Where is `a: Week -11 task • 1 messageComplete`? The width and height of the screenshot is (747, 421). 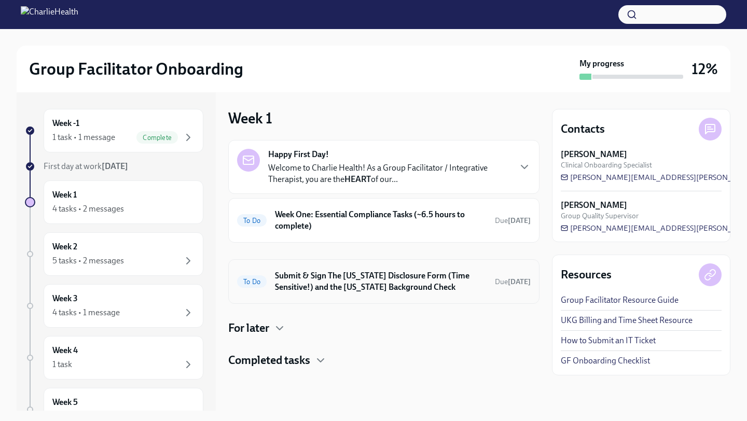 a: Week -11 task • 1 messageComplete is located at coordinates (114, 131).